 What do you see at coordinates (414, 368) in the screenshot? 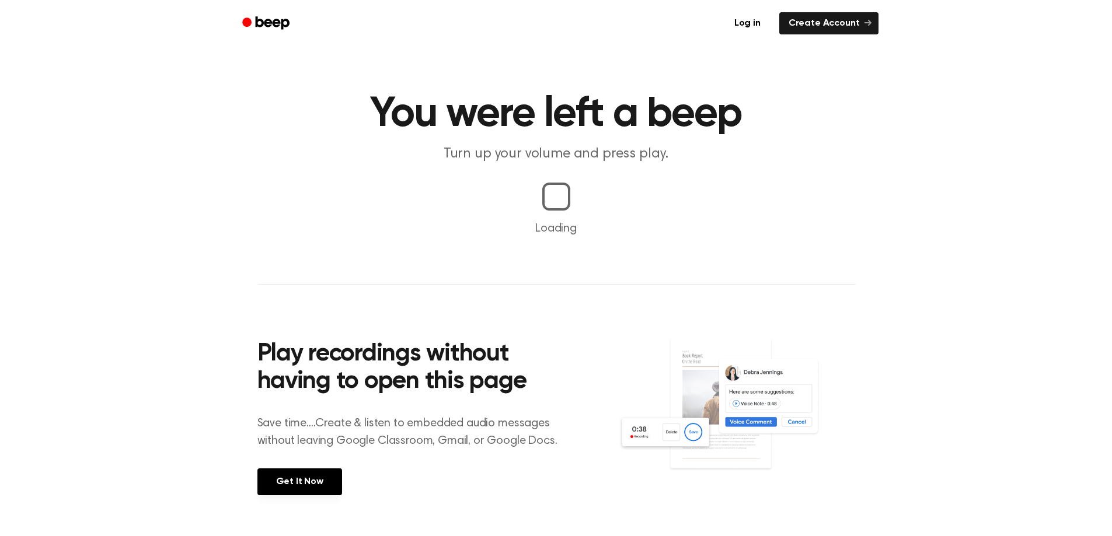
I see `h2: Play recordings without having to open this page` at bounding box center [414, 368].